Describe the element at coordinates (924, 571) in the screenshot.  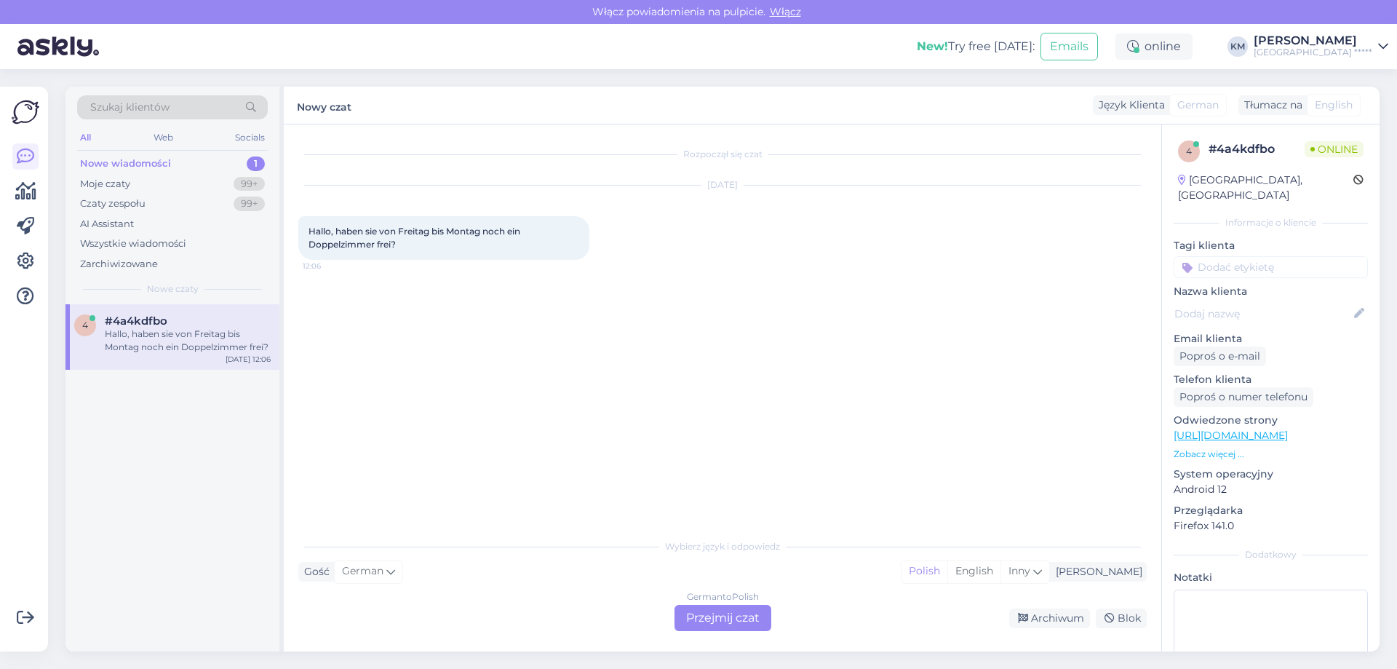
I see `div: Polish` at that location.